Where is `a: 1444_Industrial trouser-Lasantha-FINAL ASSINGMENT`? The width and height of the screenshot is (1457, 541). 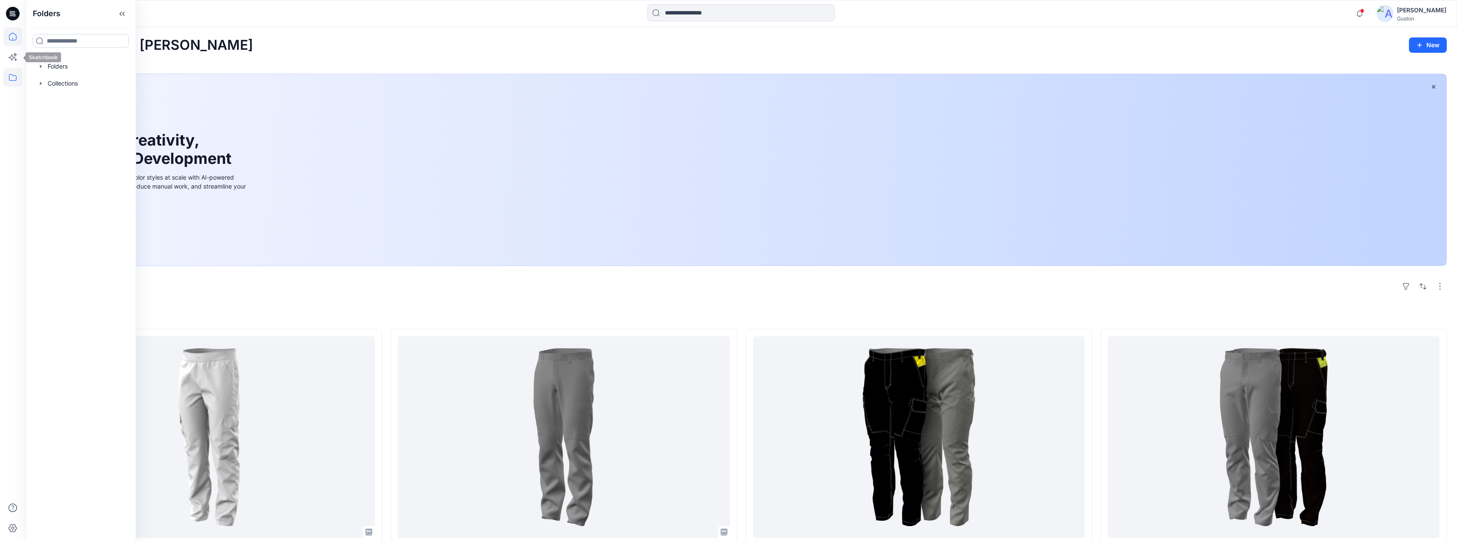
a: 1444_Industrial trouser-Lasantha-FINAL ASSINGMENT is located at coordinates (919, 437).